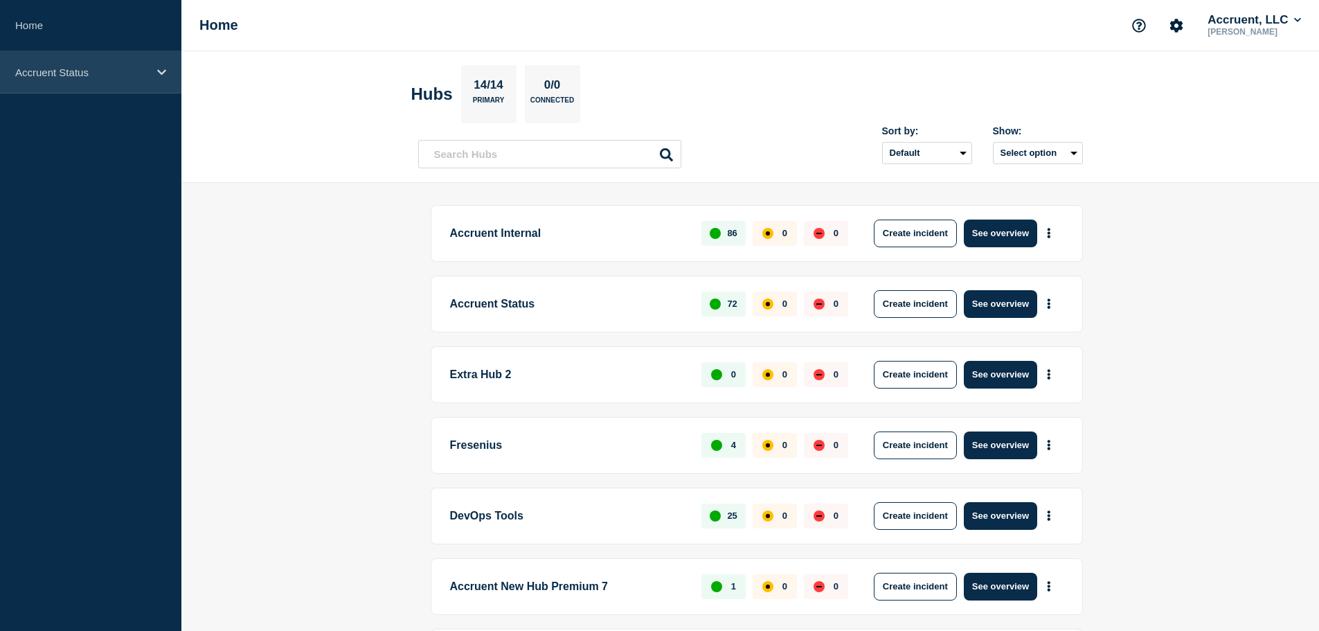 The image size is (1319, 631). I want to click on p: Accruent New Hub Premium 7, so click(568, 586).